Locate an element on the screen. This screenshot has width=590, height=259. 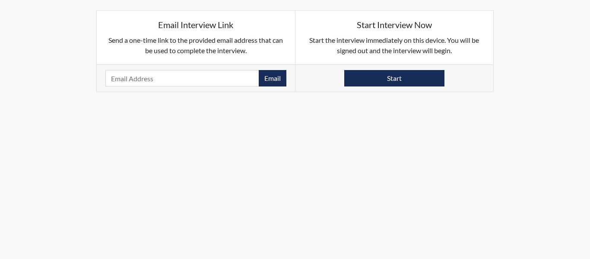
h5: Start Interview Now is located at coordinates (394, 25).